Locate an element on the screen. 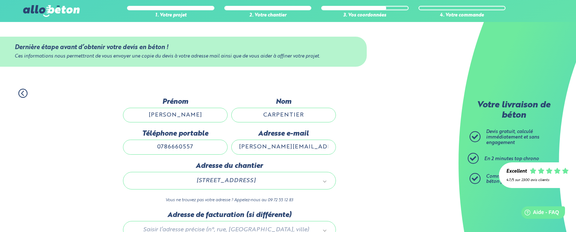  label: Prénom is located at coordinates (175, 102).